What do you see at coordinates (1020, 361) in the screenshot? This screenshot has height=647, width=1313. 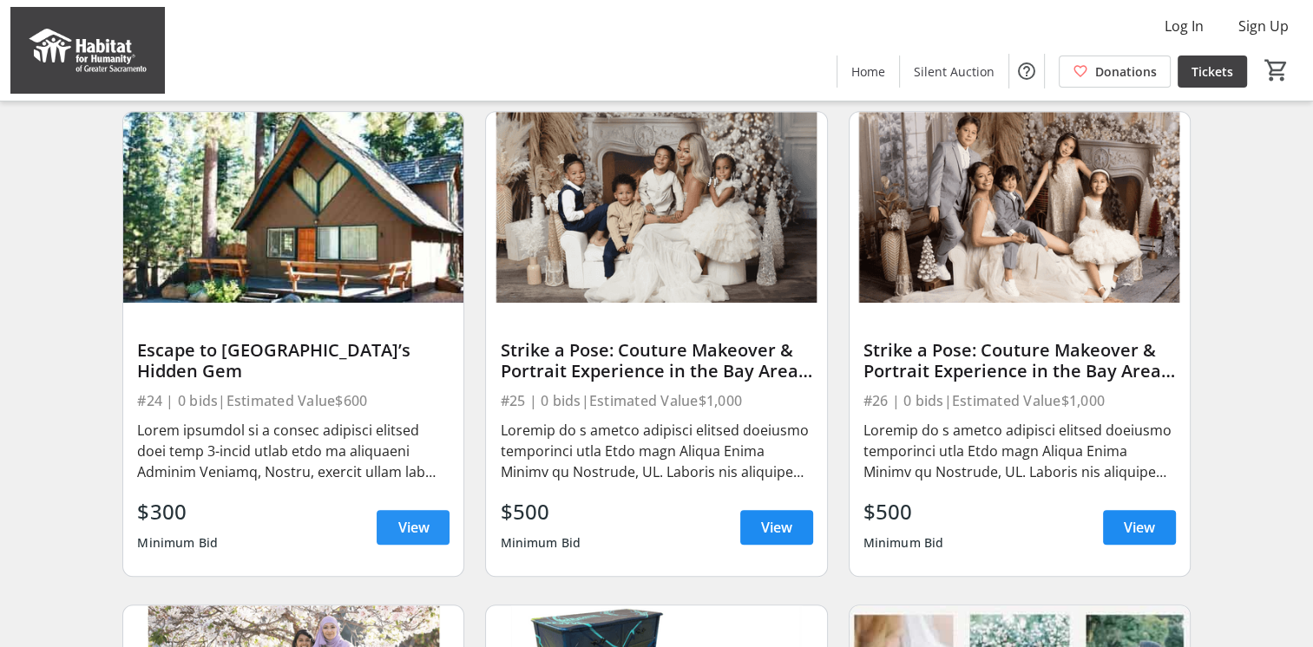 I see `div: Strike a Pose: Couture Makeover & Portrait Experience in the Bay Area #2` at bounding box center [1020, 361].